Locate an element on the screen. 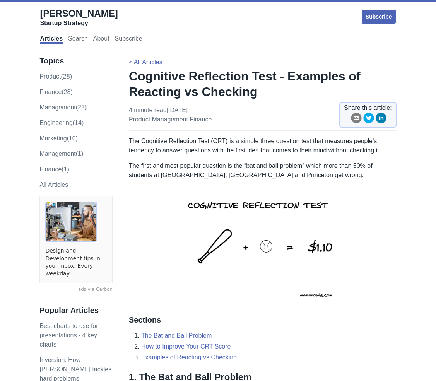 This screenshot has height=381, width=436. img: ads via Carbon is located at coordinates (71, 222).